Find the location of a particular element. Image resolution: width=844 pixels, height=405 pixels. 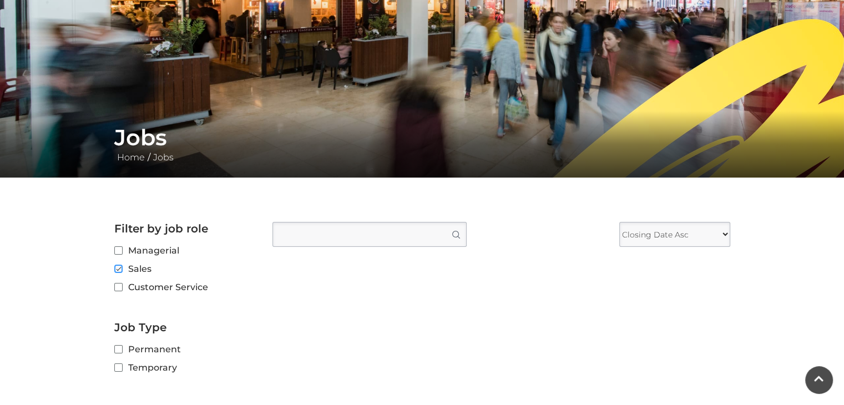

label: Sales is located at coordinates (185, 269).